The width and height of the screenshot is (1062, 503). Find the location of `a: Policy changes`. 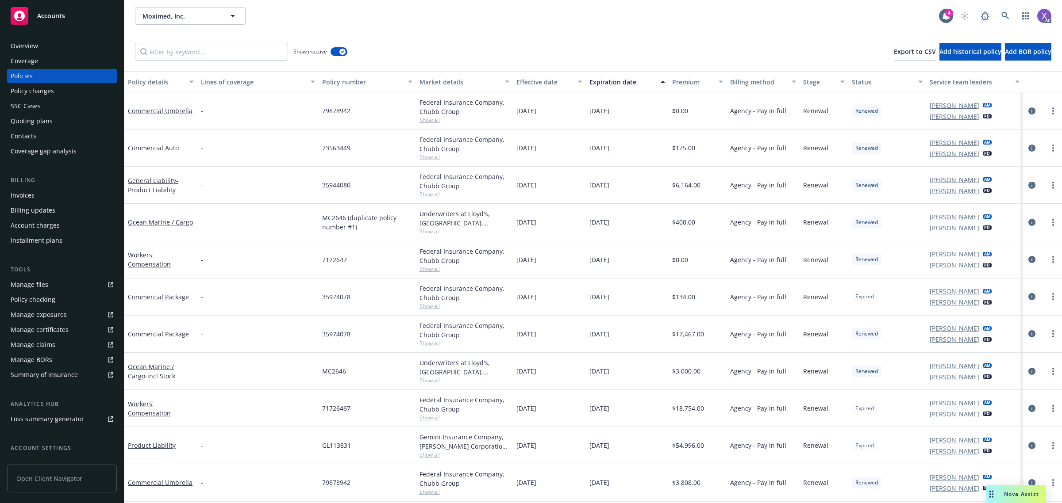

a: Policy changes is located at coordinates (62, 91).